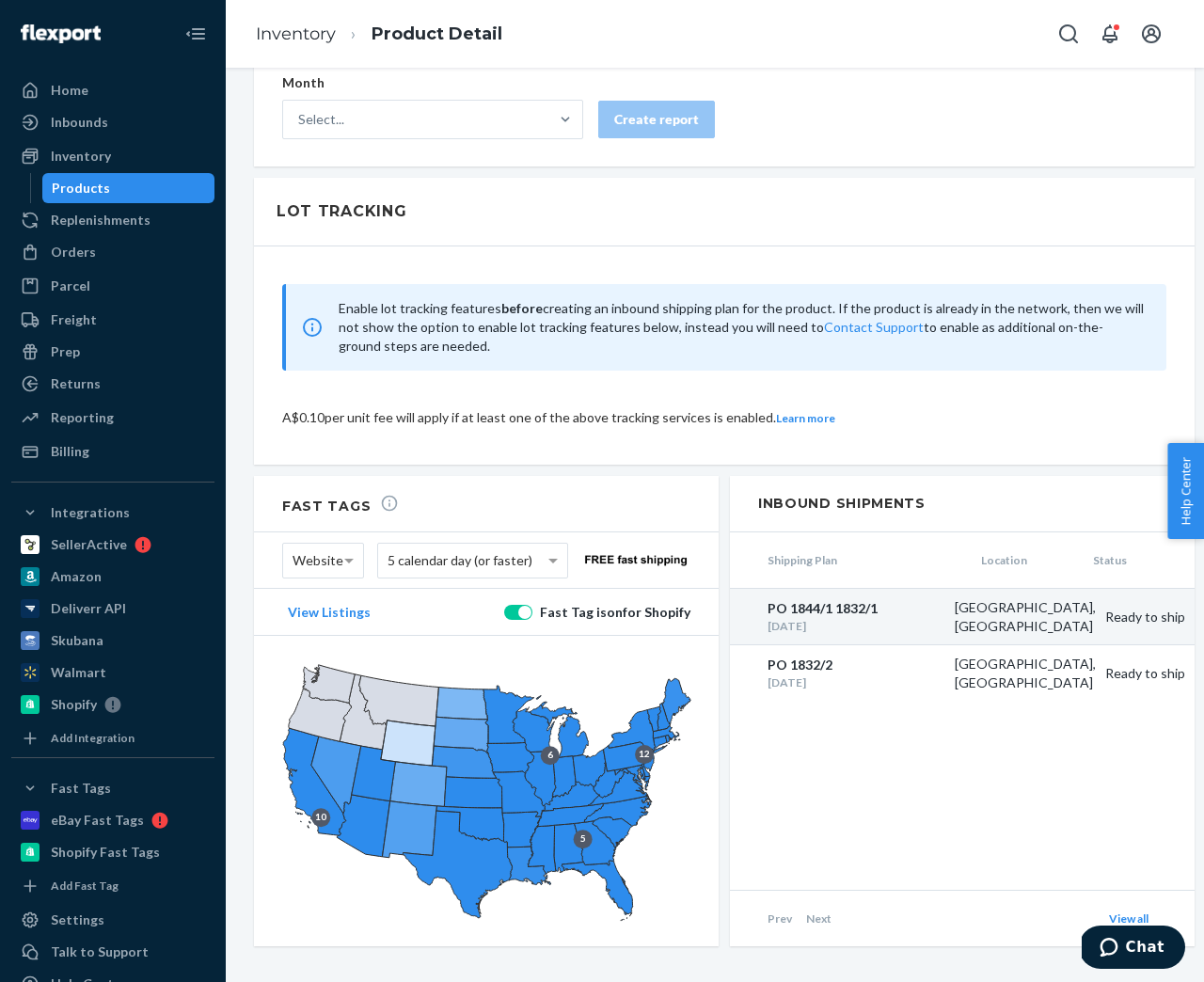  Describe the element at coordinates (329, 613) in the screenshot. I see `button: View Listings` at that location.